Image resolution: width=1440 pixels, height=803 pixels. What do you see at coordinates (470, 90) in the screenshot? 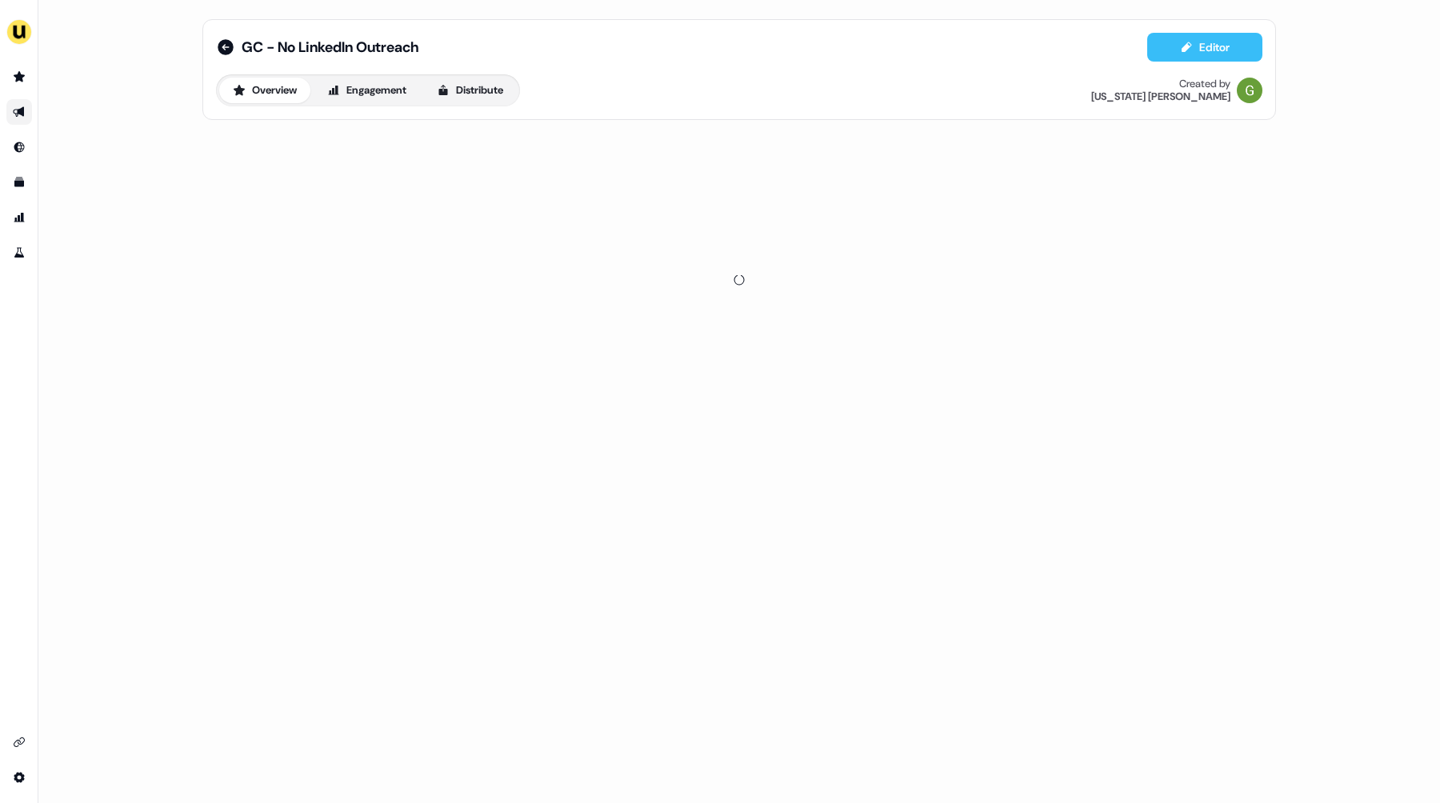
I see `button: Distribute` at bounding box center [470, 90].